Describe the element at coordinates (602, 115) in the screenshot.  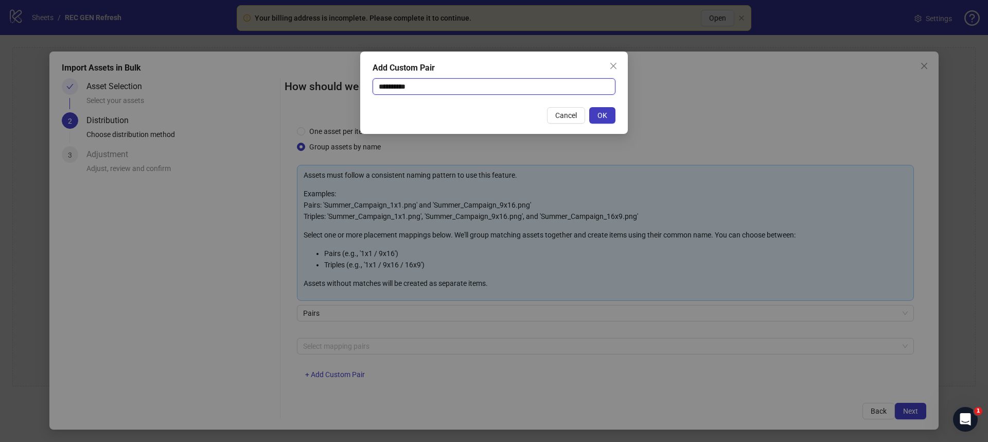
I see `button: OK` at that location.